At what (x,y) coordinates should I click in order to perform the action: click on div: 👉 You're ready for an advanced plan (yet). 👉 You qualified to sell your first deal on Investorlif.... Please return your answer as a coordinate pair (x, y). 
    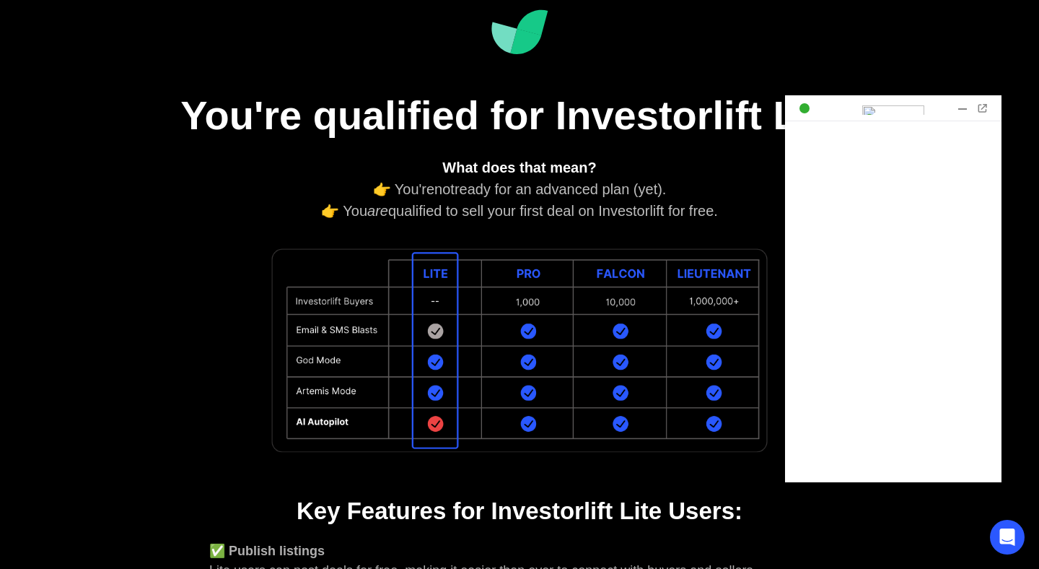
    Looking at the image, I should click on (520, 189).